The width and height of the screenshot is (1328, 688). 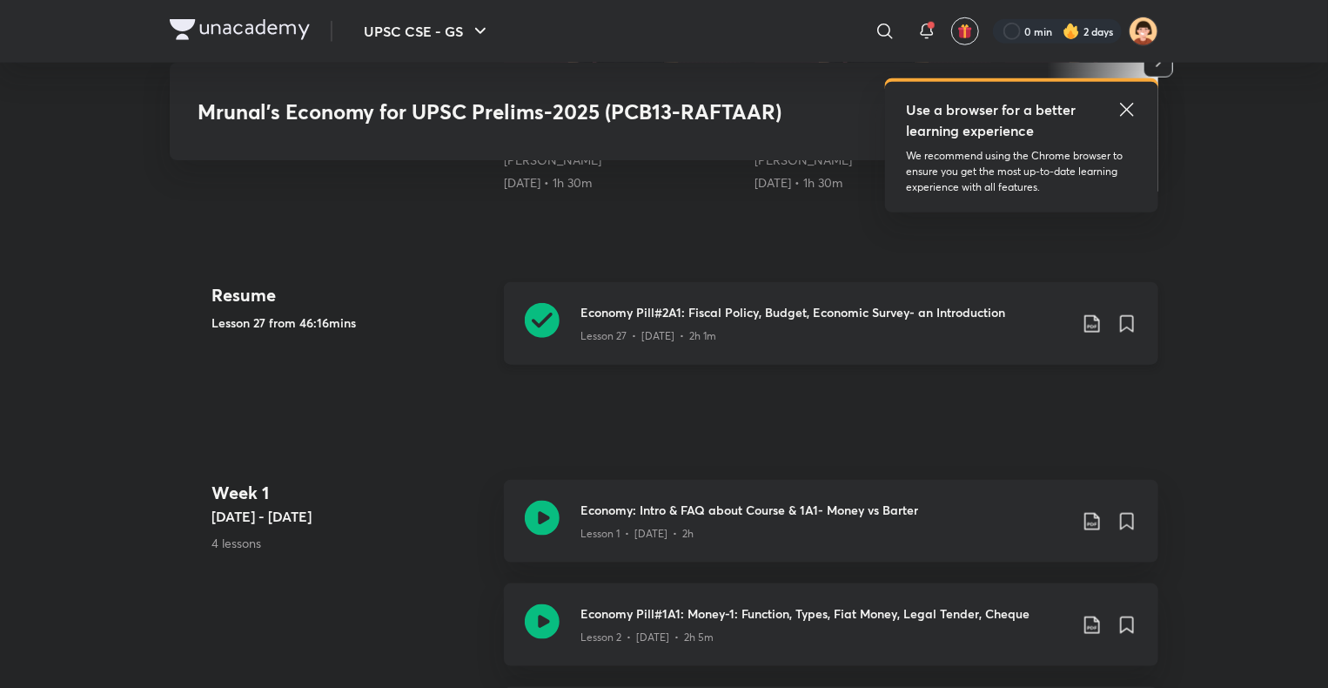 What do you see at coordinates (824, 613) in the screenshot?
I see `h3: Economy Pill#1A1: Money-1: Function, Types, Fiat Money, Legal Tender, Cheque` at bounding box center [824, 613].